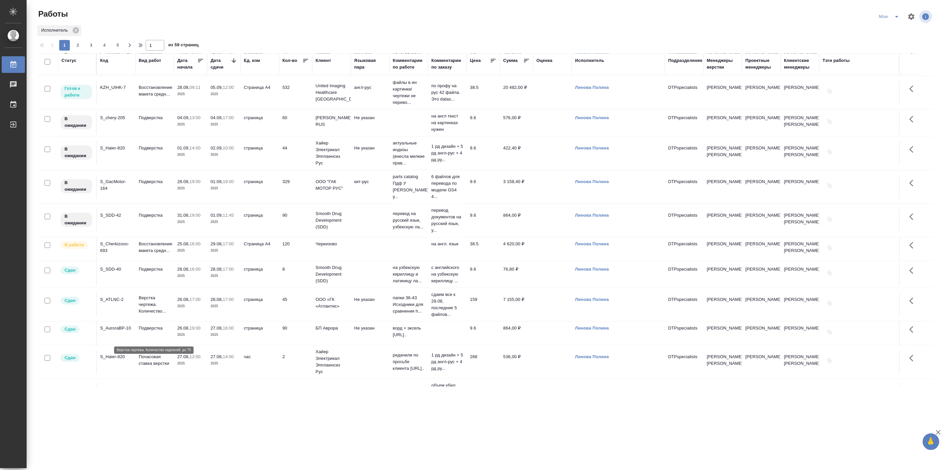 The width and height of the screenshot is (946, 470). Describe the element at coordinates (517, 92) in the screenshot. I see `td: 20 482,00 ₽` at that location.